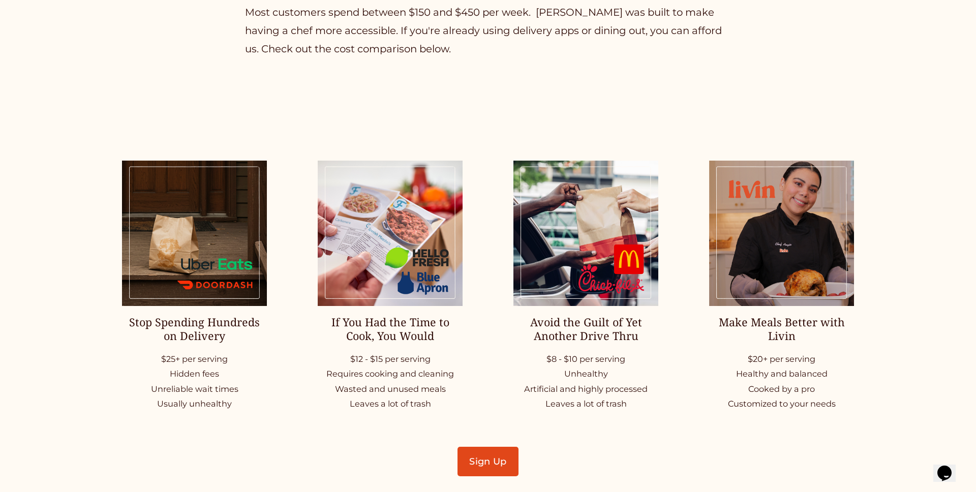  Describe the element at coordinates (488, 461) in the screenshot. I see `a: Sign Up` at that location.